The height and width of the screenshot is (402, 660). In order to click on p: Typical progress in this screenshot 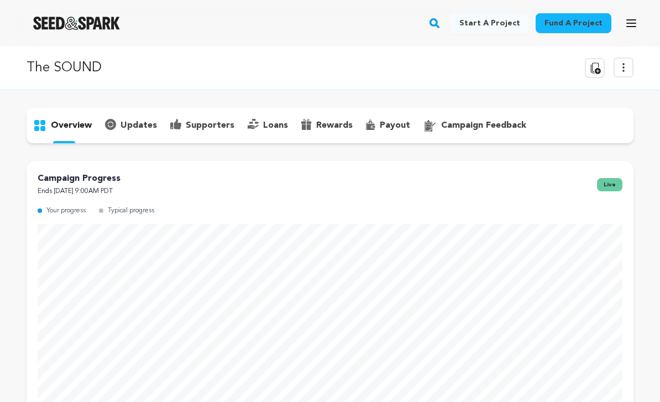, I will do `click(131, 211)`.